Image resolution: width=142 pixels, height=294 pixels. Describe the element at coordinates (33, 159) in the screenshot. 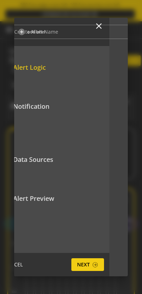

I see `span: Data Sources` at that location.